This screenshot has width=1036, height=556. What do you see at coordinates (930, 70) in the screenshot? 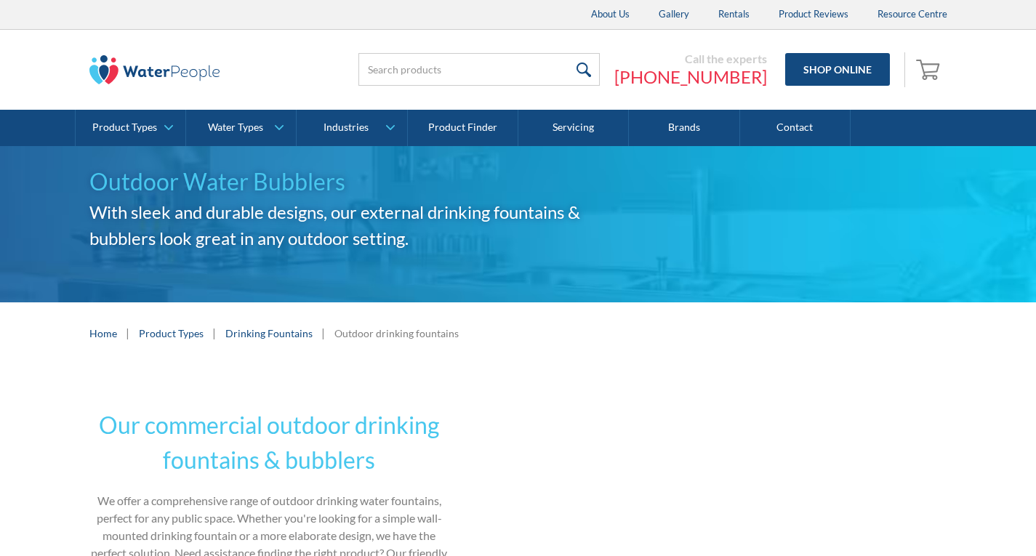
I see `a: Open empty cart` at bounding box center [930, 70].